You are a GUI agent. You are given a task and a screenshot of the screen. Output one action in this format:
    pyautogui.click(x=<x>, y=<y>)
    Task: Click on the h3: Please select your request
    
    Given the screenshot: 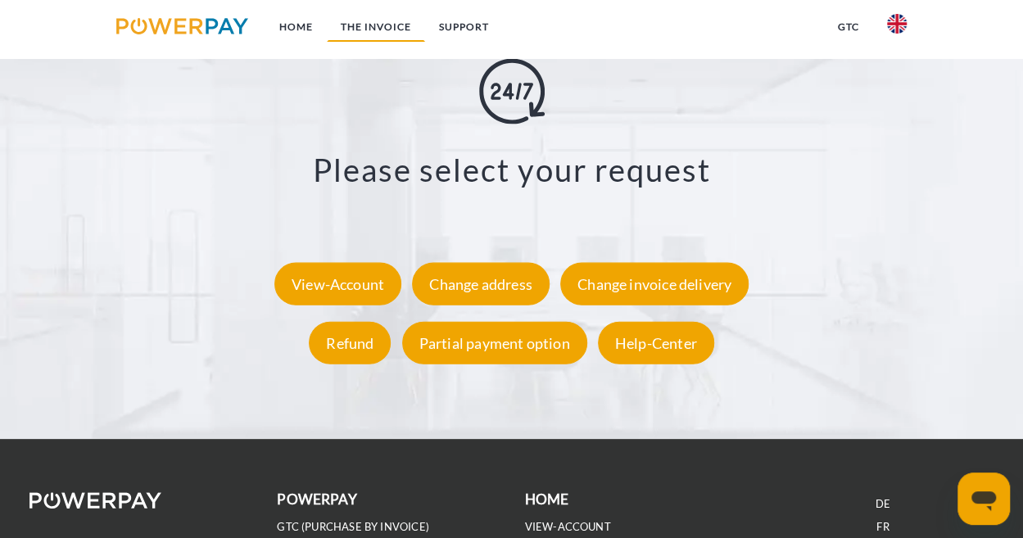 What is the action you would take?
    pyautogui.click(x=511, y=170)
    